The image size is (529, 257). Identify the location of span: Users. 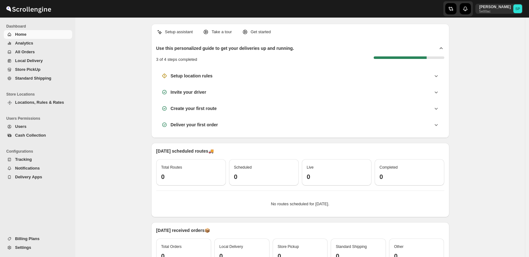
(21, 126).